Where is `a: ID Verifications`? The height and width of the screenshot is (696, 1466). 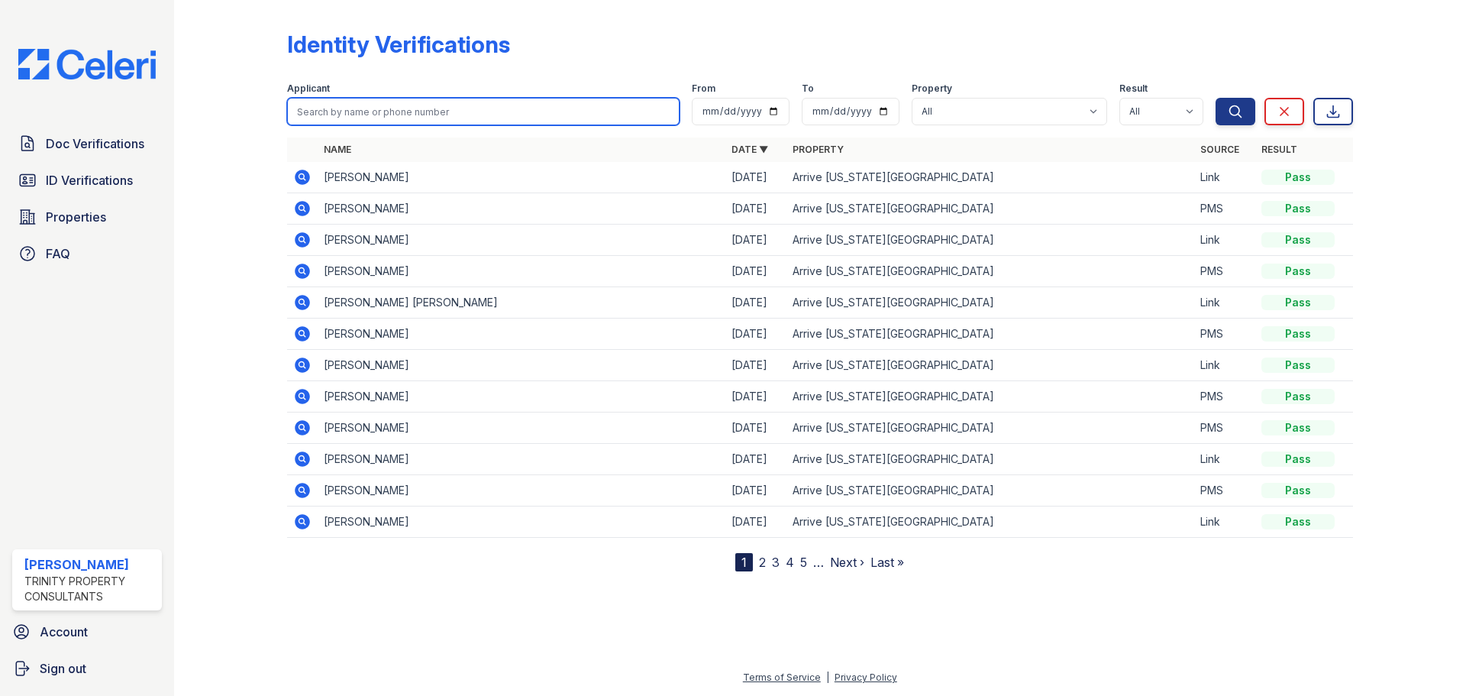 a: ID Verifications is located at coordinates (87, 180).